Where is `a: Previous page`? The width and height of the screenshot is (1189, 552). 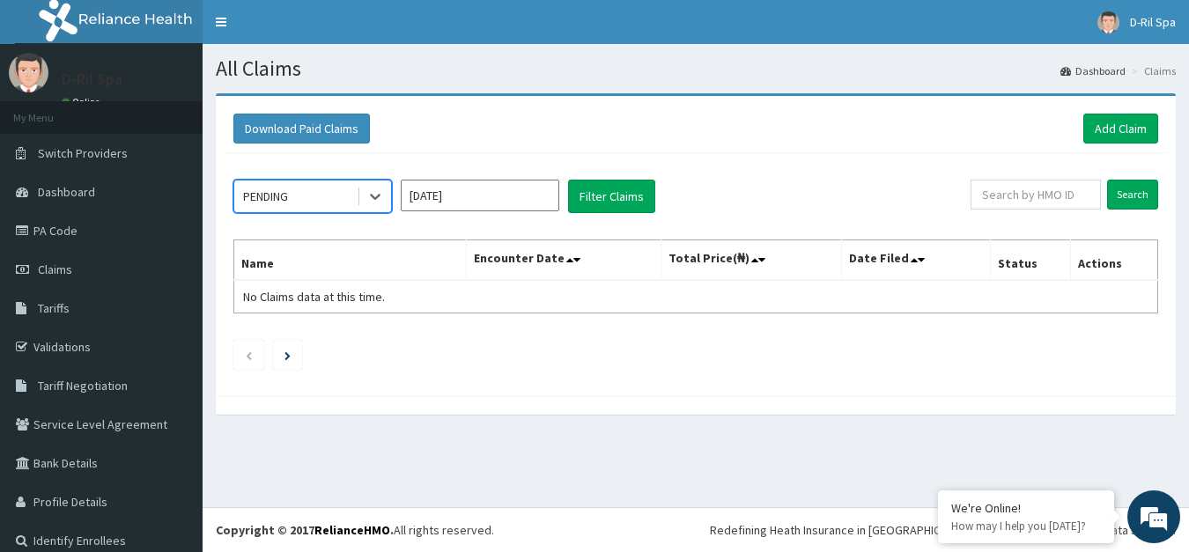 a: Previous page is located at coordinates (248, 355).